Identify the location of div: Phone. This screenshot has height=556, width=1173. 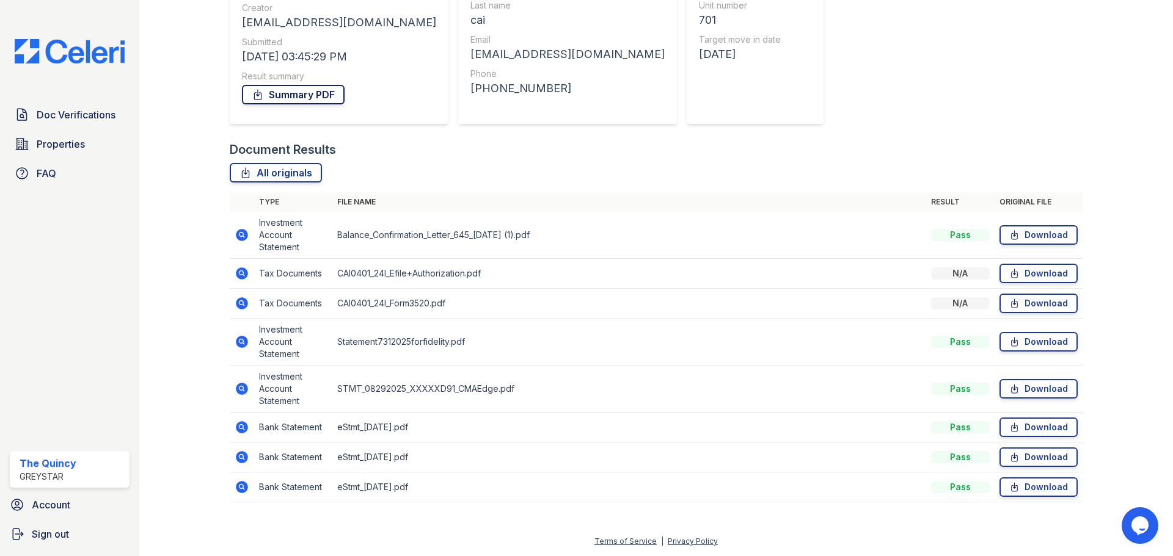
(567, 74).